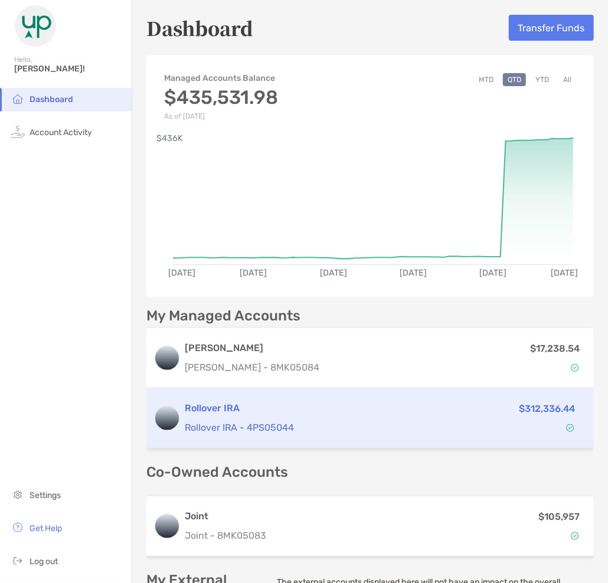 The height and width of the screenshot is (583, 608). I want to click on p: Joint - 8MK05083, so click(225, 535).